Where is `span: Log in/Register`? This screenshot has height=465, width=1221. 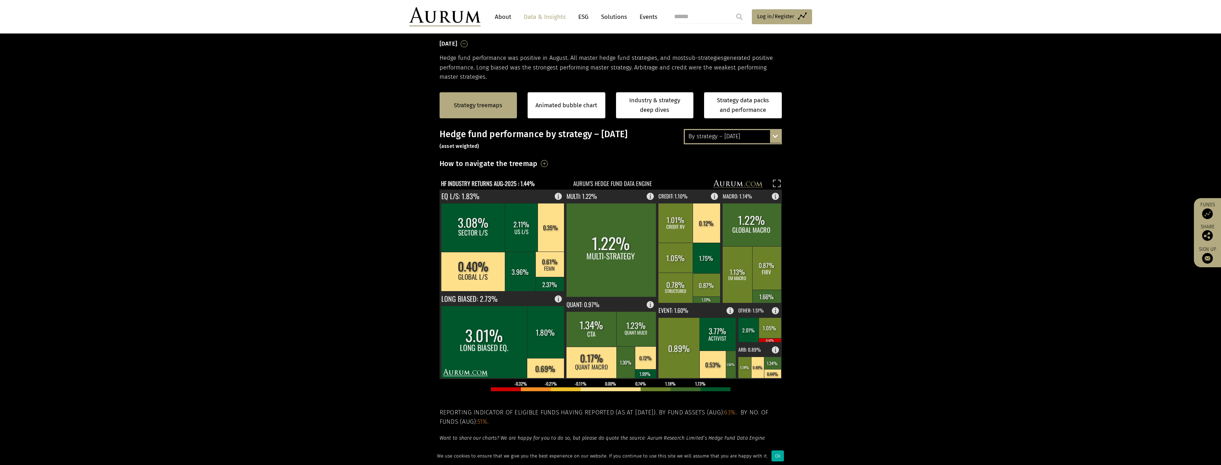
span: Log in/Register is located at coordinates (776, 16).